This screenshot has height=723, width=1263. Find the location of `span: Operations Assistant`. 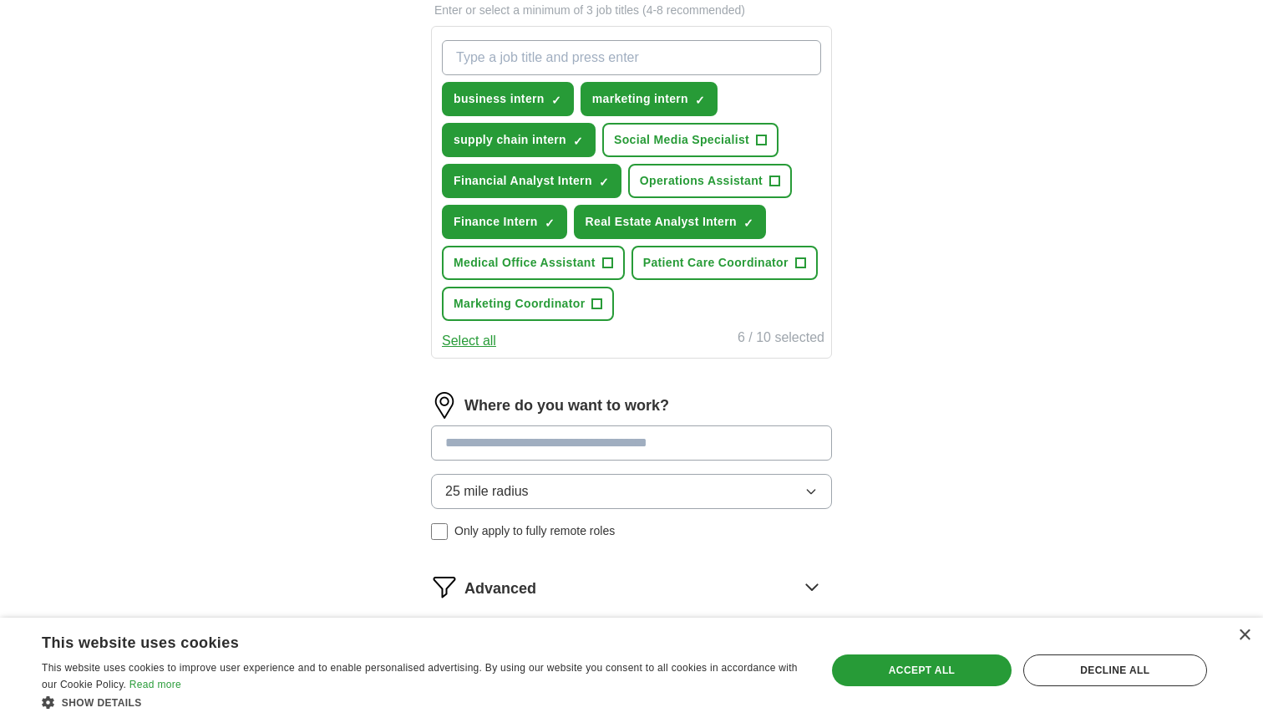

span: Operations Assistant is located at coordinates (701, 180).